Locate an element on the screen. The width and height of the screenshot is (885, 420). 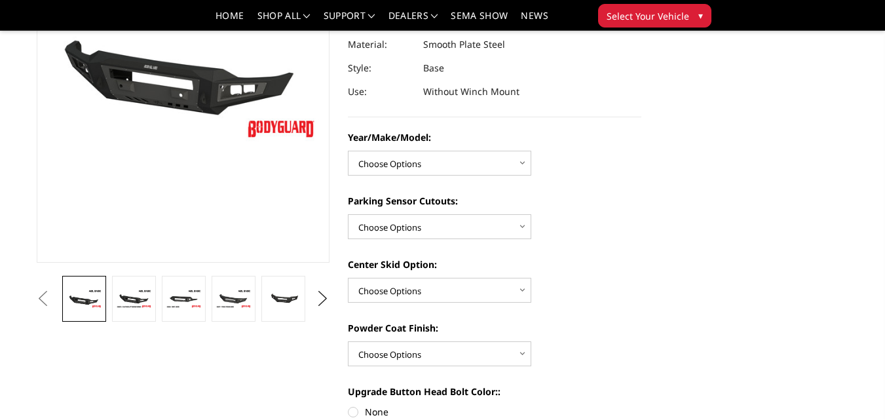
button: Previous is located at coordinates (43, 299).